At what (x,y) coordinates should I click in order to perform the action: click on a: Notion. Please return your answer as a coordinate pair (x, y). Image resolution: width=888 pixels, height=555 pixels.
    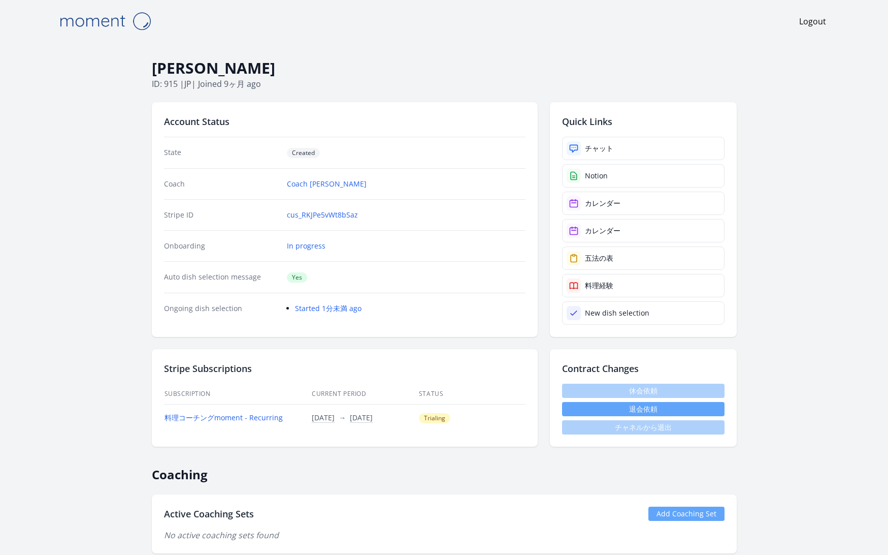
    Looking at the image, I should click on (644, 176).